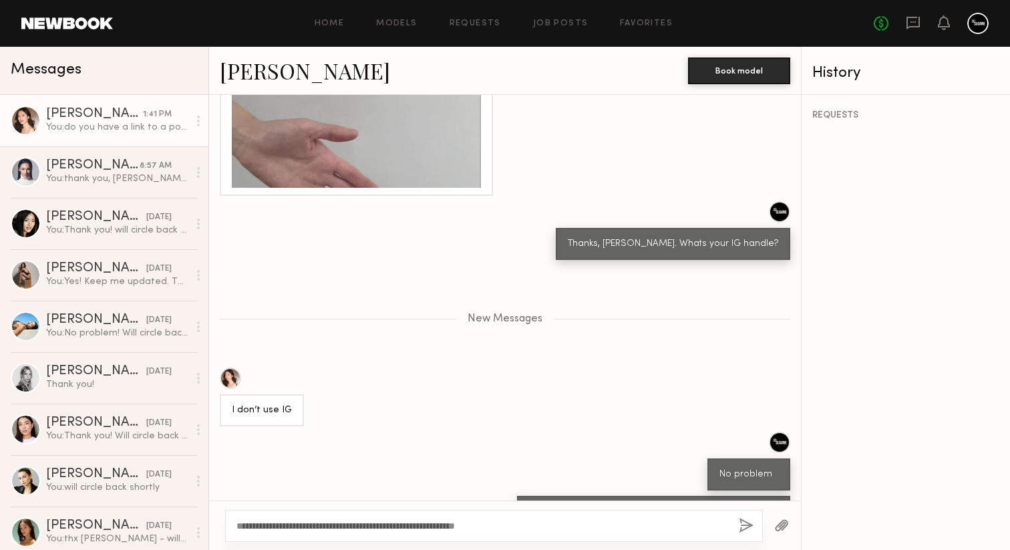 This screenshot has height=550, width=1010. What do you see at coordinates (117, 281) in the screenshot?
I see `div: You: Yes! Keep me updated. Thanks!` at bounding box center [117, 281].